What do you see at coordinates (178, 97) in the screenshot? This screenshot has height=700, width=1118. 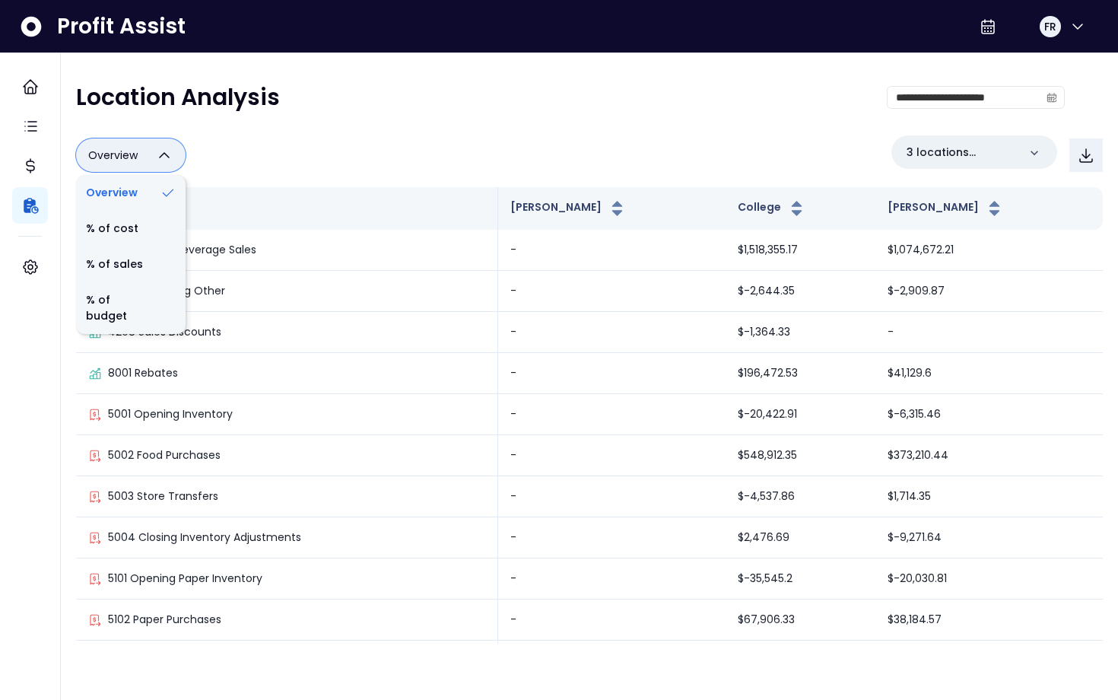 I see `h2: Location Analysis` at bounding box center [178, 97].